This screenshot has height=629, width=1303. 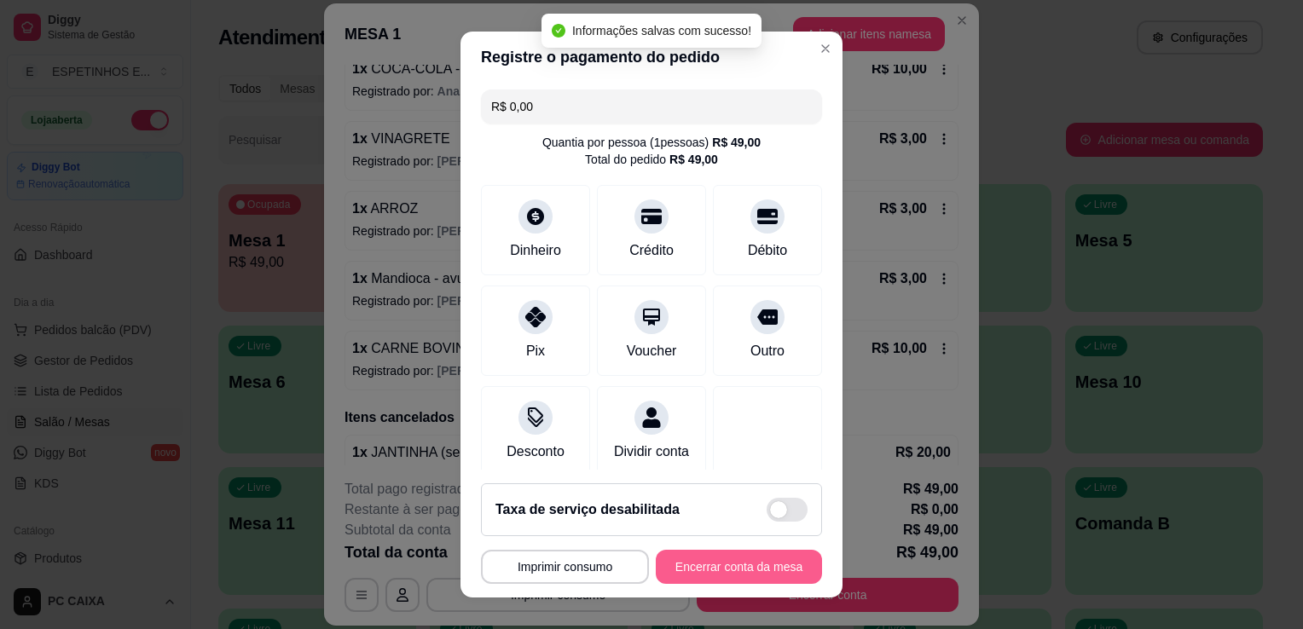 I want to click on div: Pix, so click(x=535, y=351).